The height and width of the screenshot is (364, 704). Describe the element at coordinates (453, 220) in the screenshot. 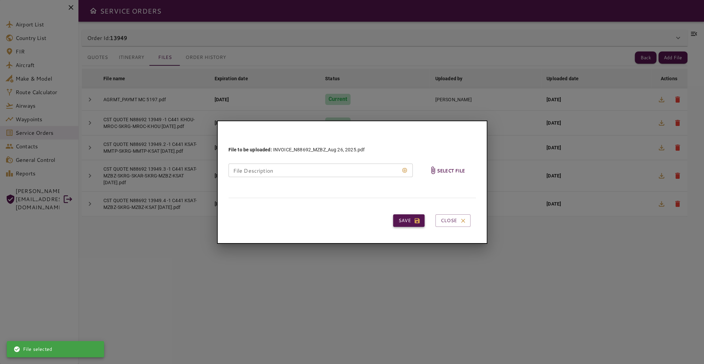

I see `button: Close` at that location.